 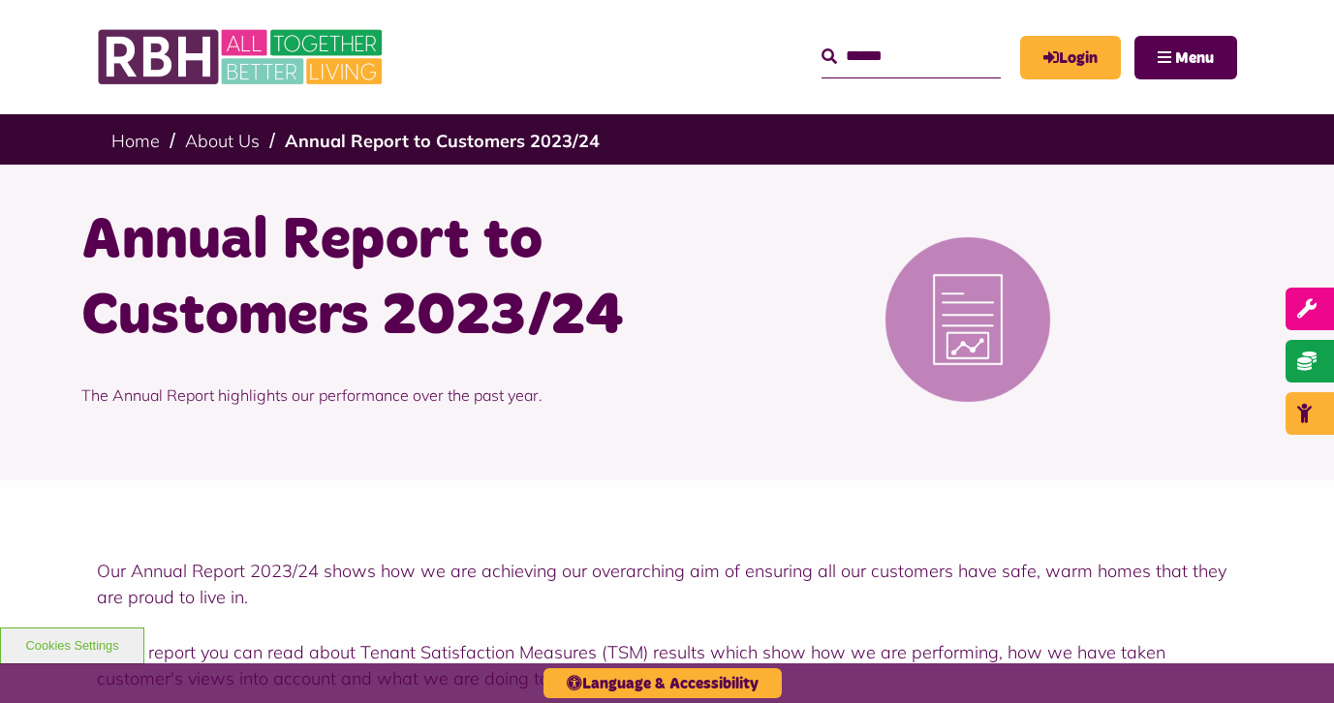 What do you see at coordinates (667, 666) in the screenshot?
I see `p: In this report you can read about Tenant Satisfaction Measures (TSM) results which show how we ar...` at bounding box center [667, 666].